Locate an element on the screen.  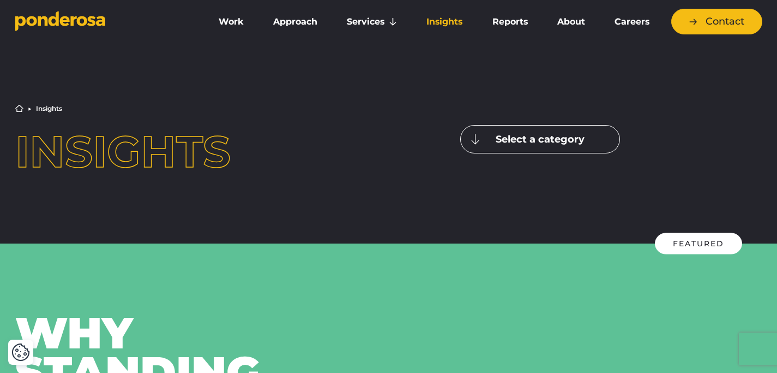
a: Home is located at coordinates (19, 108).